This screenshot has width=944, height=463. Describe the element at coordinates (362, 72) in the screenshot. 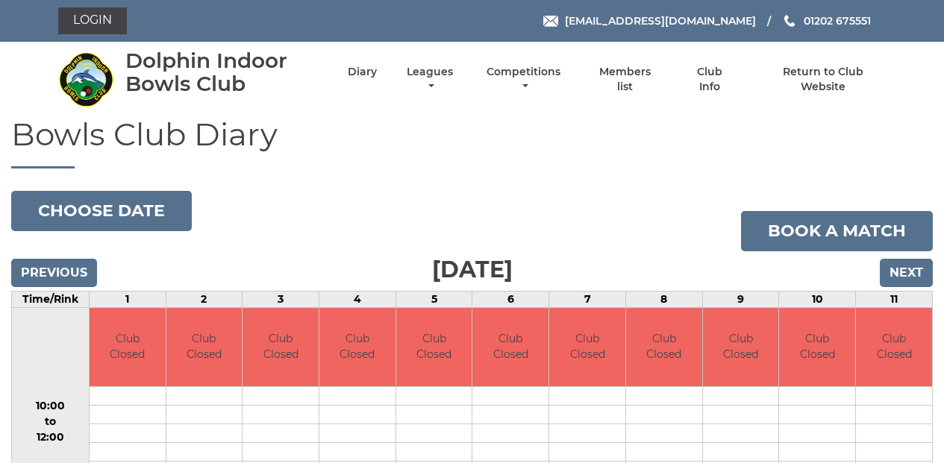

I see `a: Diary` at that location.